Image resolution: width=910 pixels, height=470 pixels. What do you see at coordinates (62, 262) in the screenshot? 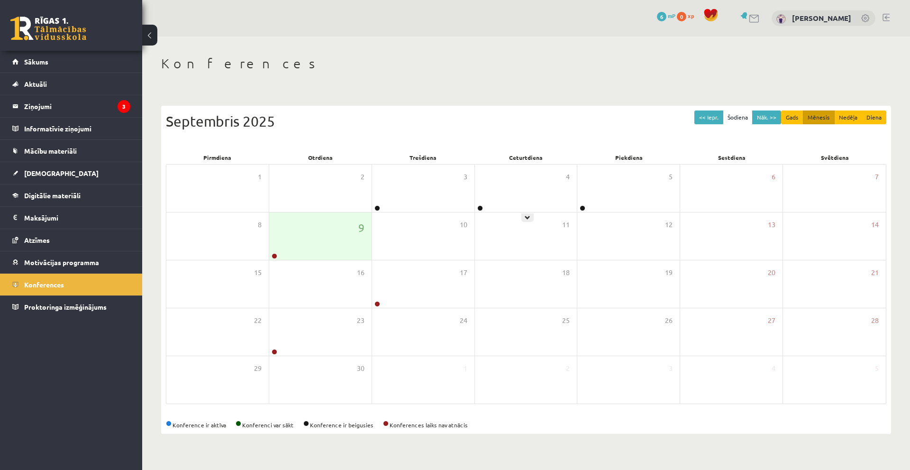
I see `span: Motivācijas programma` at bounding box center [62, 262].